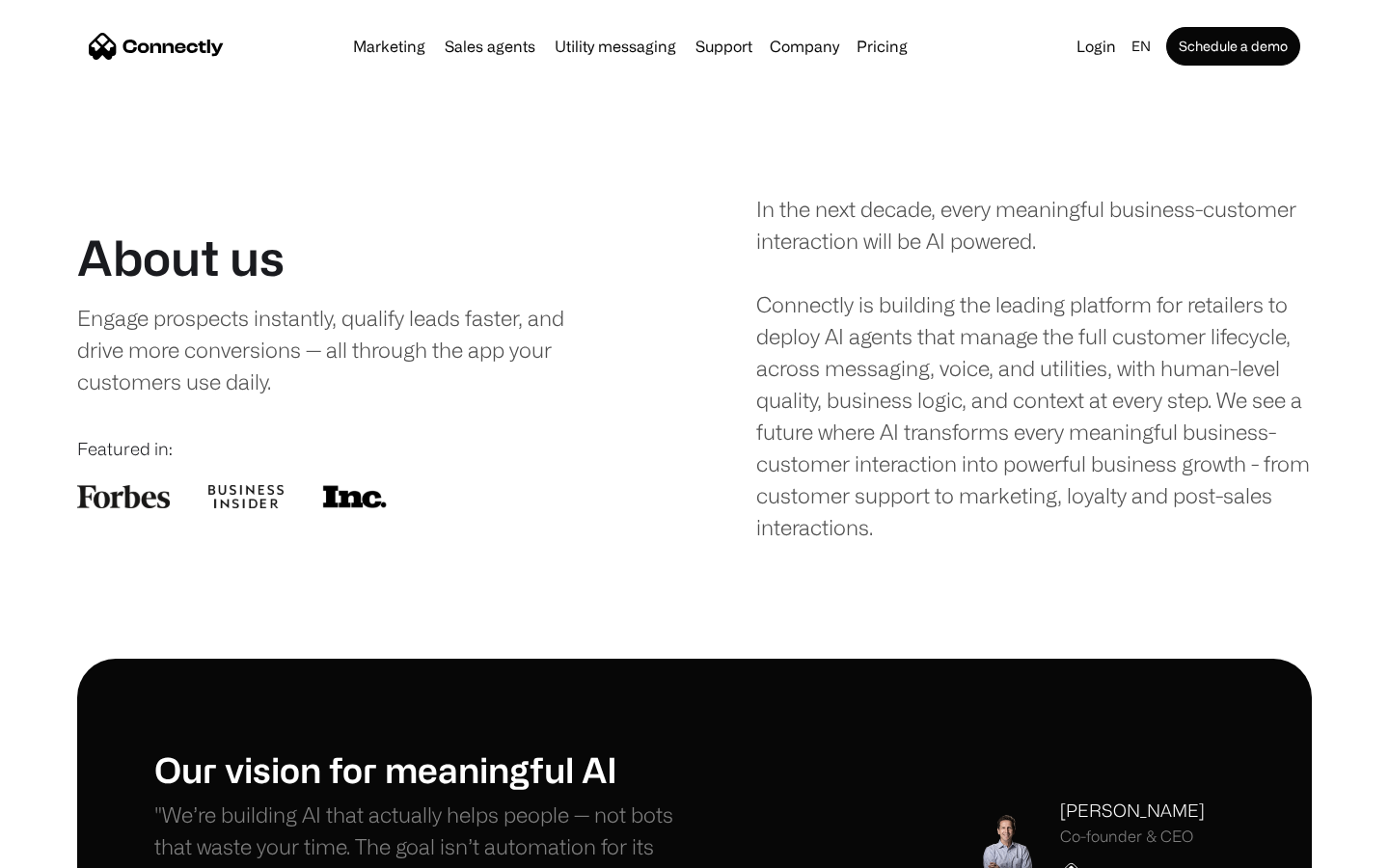 The height and width of the screenshot is (868, 1389). I want to click on h1: Our vision for meaningful AI, so click(424, 769).